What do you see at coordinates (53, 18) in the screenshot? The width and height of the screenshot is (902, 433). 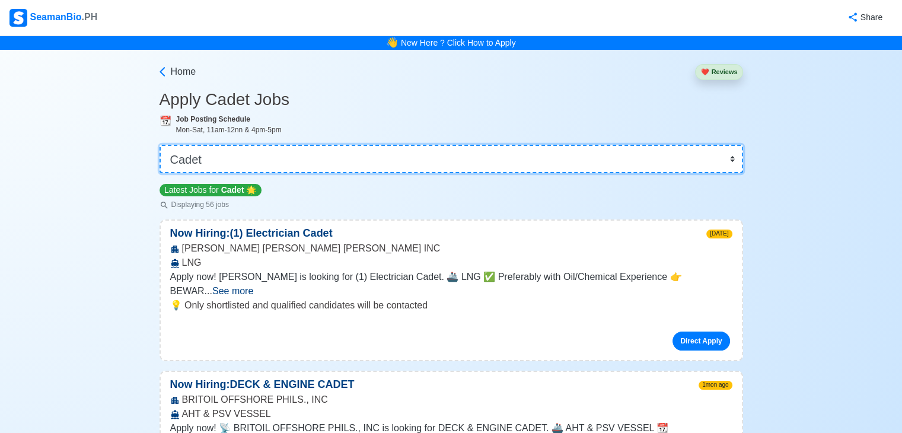 I see `div: SeamanBio` at bounding box center [53, 18].